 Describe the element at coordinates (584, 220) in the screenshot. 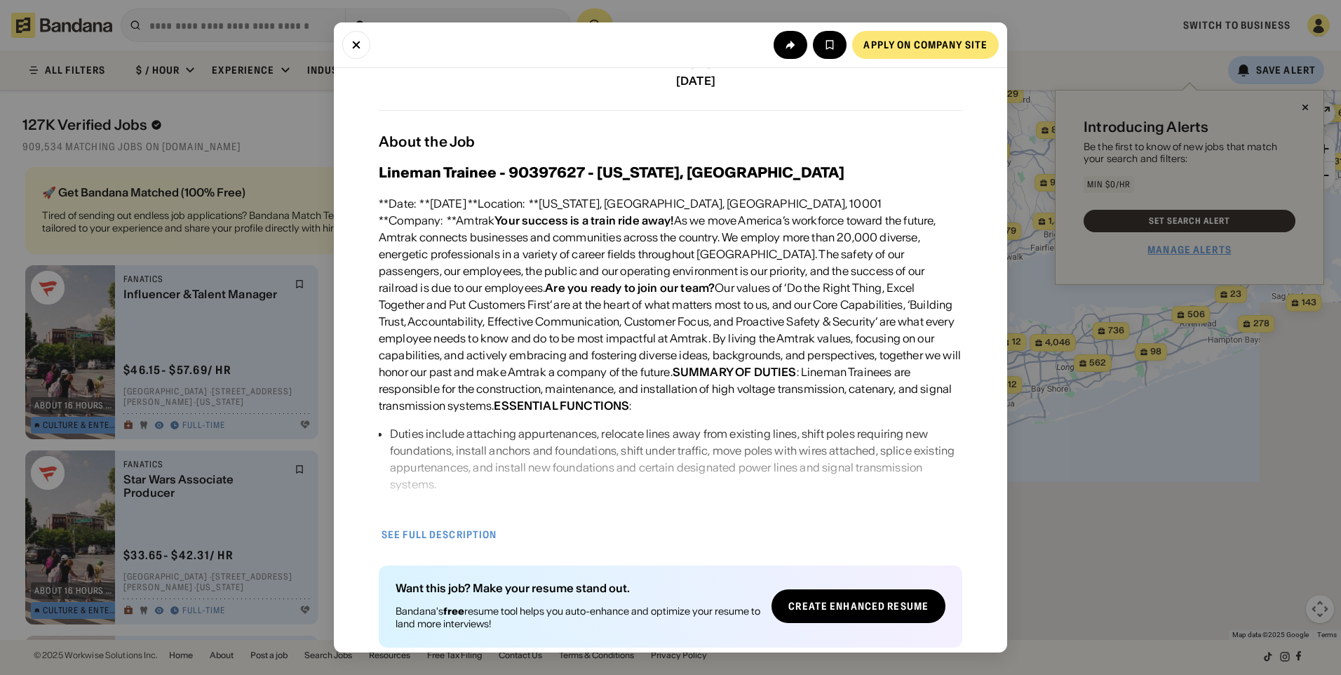

I see `div: Your success is a train ride away!` at that location.